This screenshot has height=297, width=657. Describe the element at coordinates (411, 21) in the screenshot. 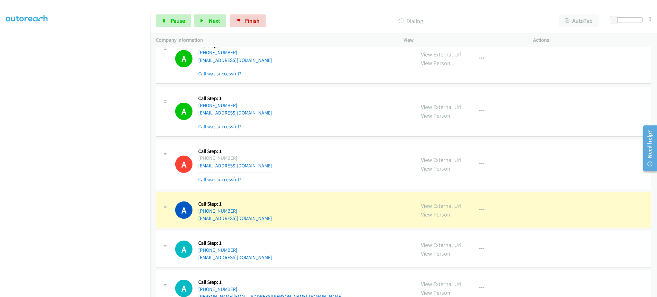

I see `p: Dialing` at that location.